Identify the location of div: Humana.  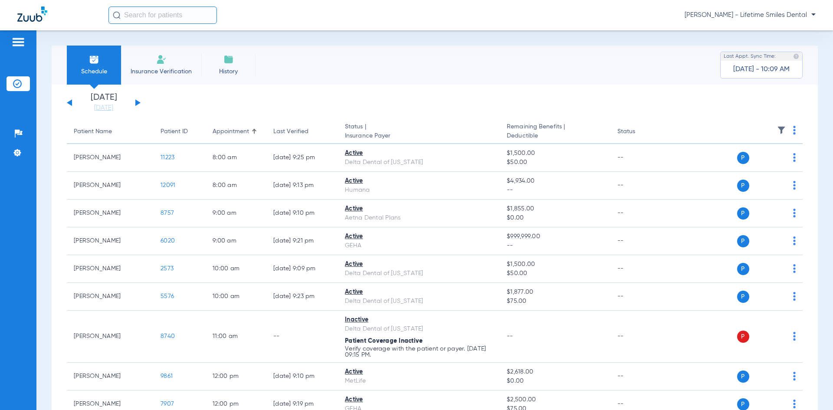
(419, 190).